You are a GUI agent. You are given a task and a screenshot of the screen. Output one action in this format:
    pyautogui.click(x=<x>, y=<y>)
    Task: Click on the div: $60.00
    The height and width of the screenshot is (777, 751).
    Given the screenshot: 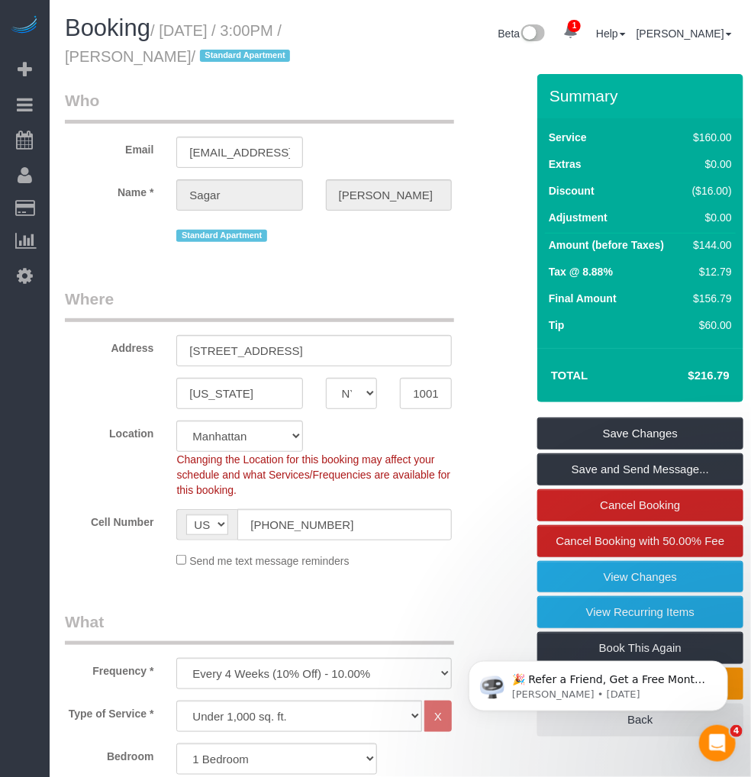 What is the action you would take?
    pyautogui.click(x=710, y=325)
    